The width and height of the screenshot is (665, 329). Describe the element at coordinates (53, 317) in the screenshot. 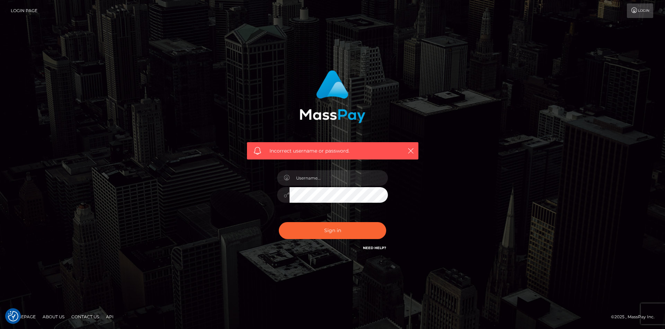

I see `a: About Us` at that location.